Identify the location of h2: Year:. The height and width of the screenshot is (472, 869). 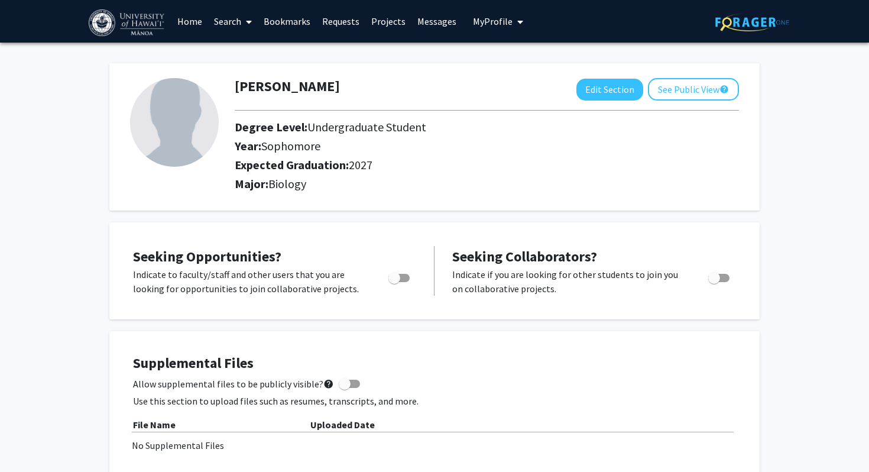
(460, 146).